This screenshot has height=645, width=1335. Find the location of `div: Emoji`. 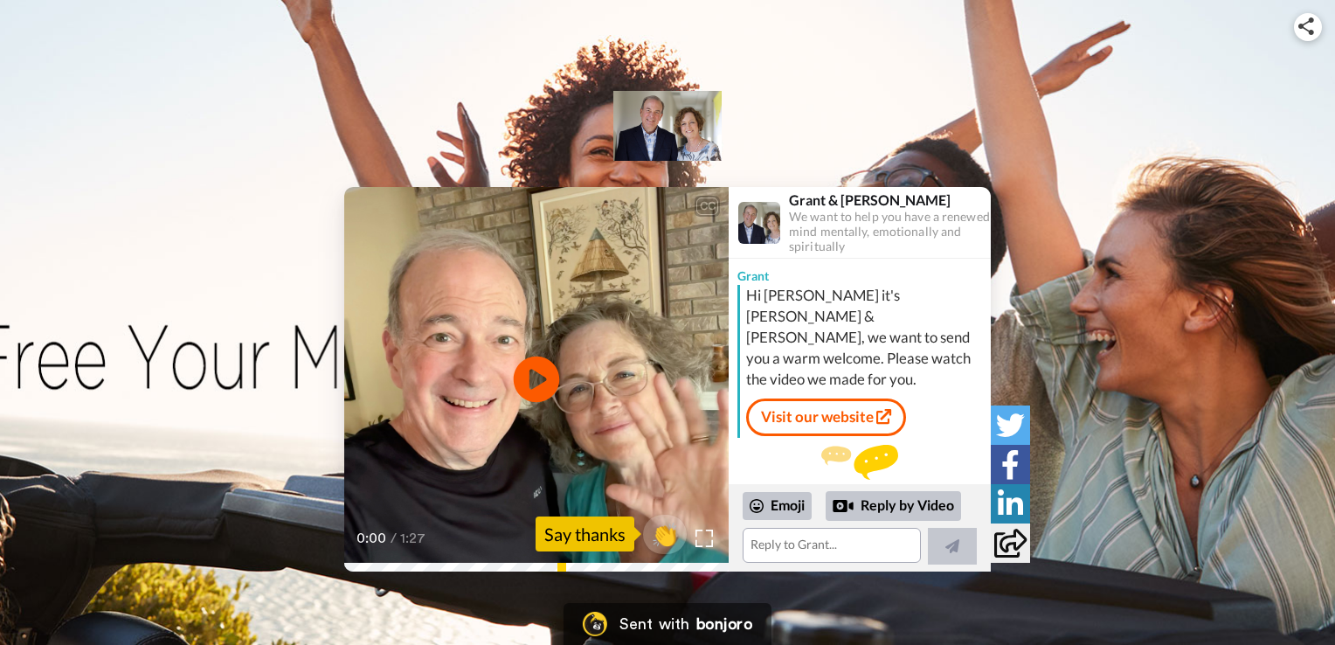

div: Emoji is located at coordinates (777, 506).